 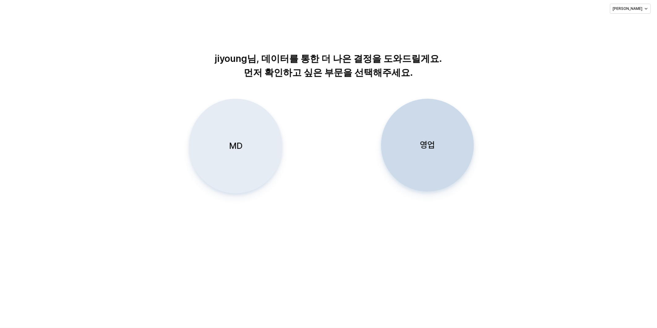 What do you see at coordinates (236, 146) in the screenshot?
I see `button: MD` at bounding box center [236, 146].